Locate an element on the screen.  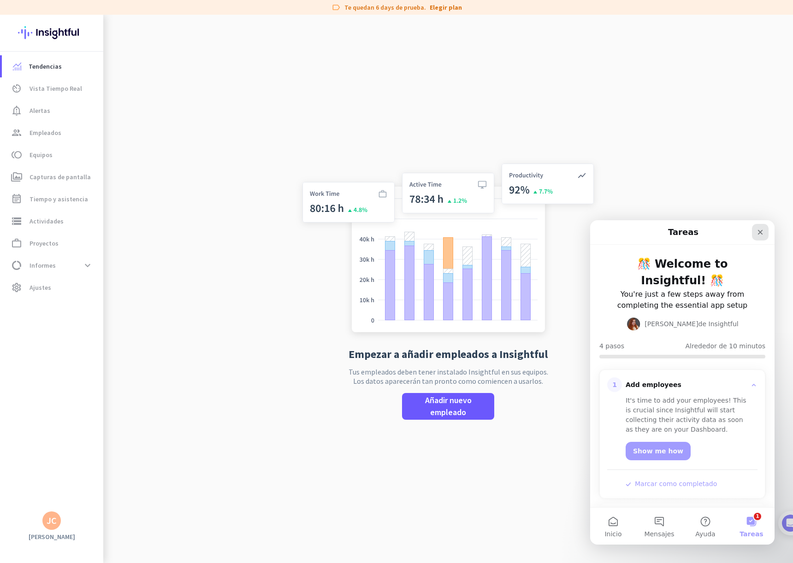
span: Añadir nuevo empleado is located at coordinates (448, 407).